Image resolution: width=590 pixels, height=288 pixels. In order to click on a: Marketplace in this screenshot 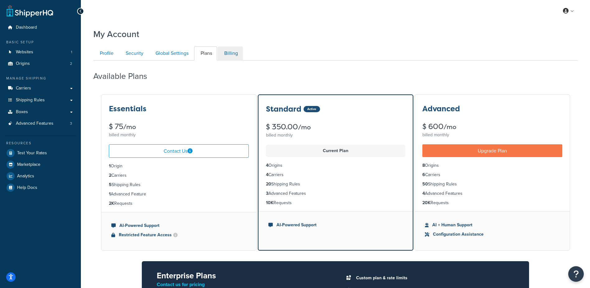, I will do `click(40, 164)`.